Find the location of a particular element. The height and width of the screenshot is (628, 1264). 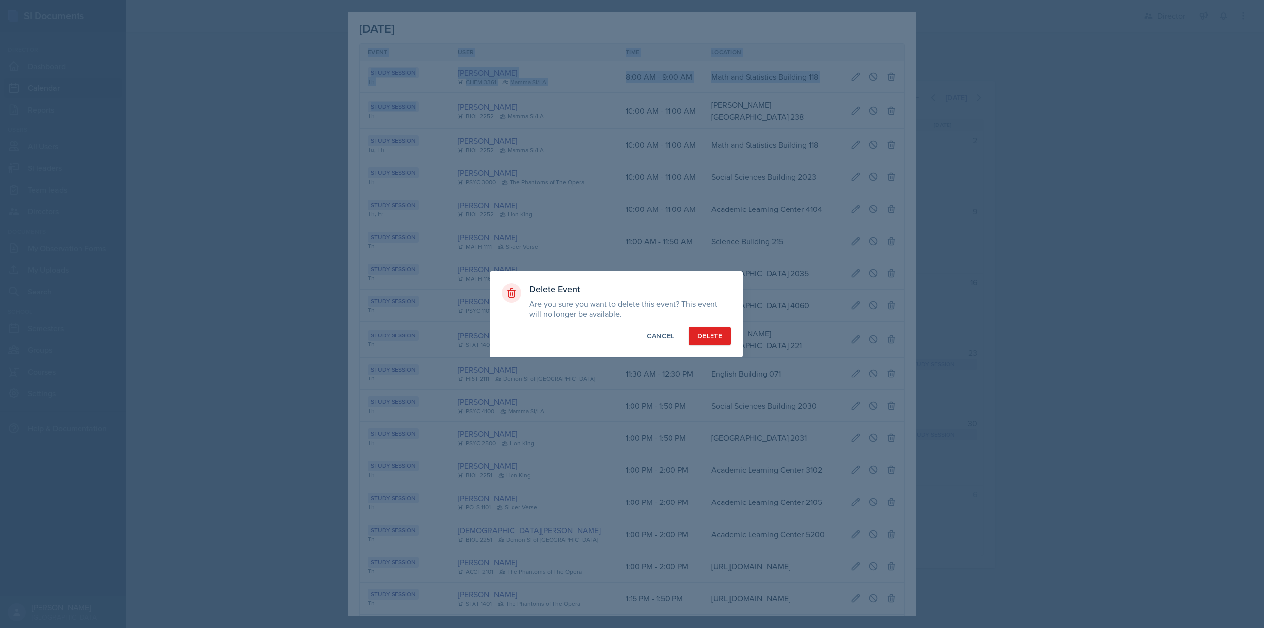

div: Cancel is located at coordinates (661, 336).